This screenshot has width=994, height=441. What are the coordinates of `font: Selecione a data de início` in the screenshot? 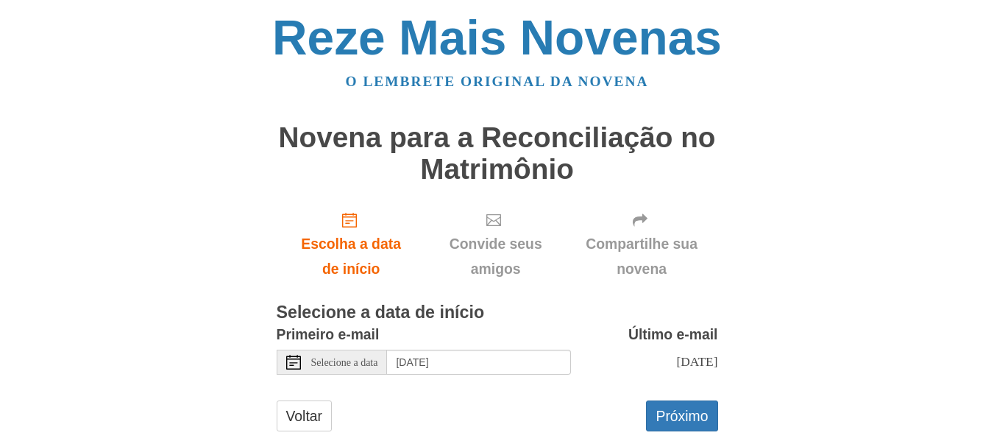 It's located at (381, 312).